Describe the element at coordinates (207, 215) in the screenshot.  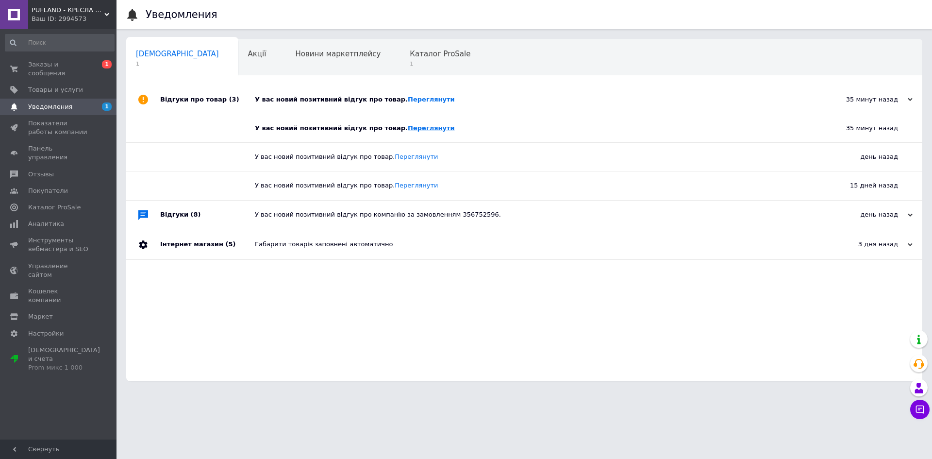
I see `div: Відгуки` at that location.